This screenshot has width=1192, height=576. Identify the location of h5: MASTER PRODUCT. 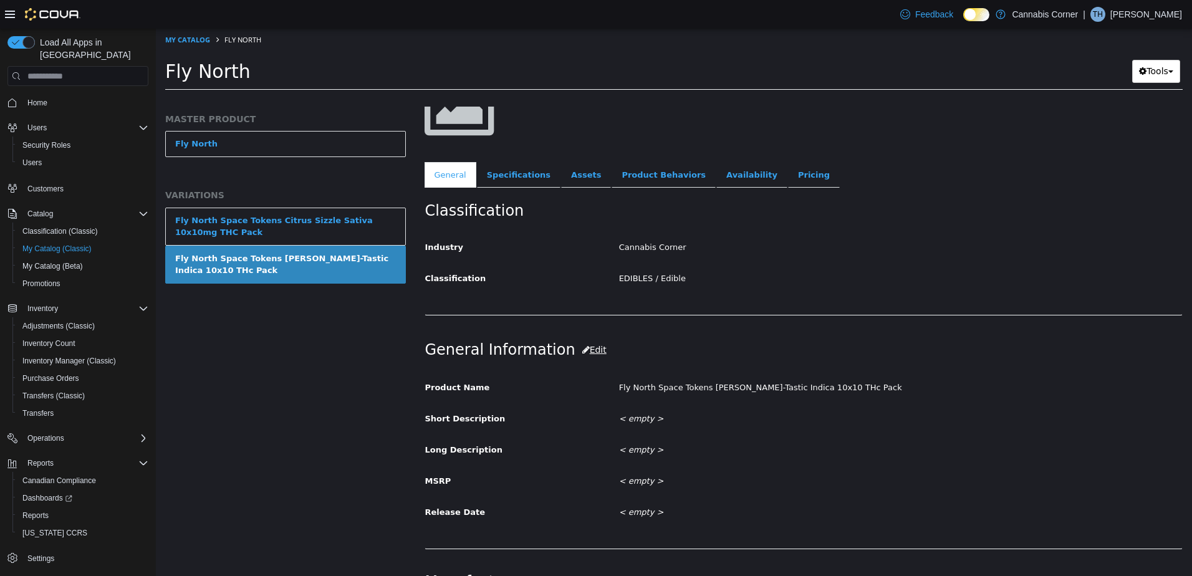
(130, 90).